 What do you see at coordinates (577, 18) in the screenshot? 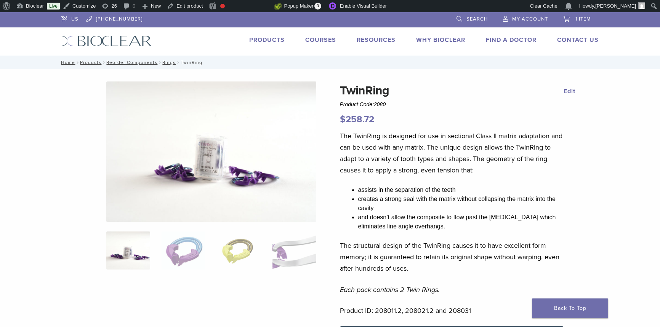
I see `a: 1 item` at bounding box center [577, 18].